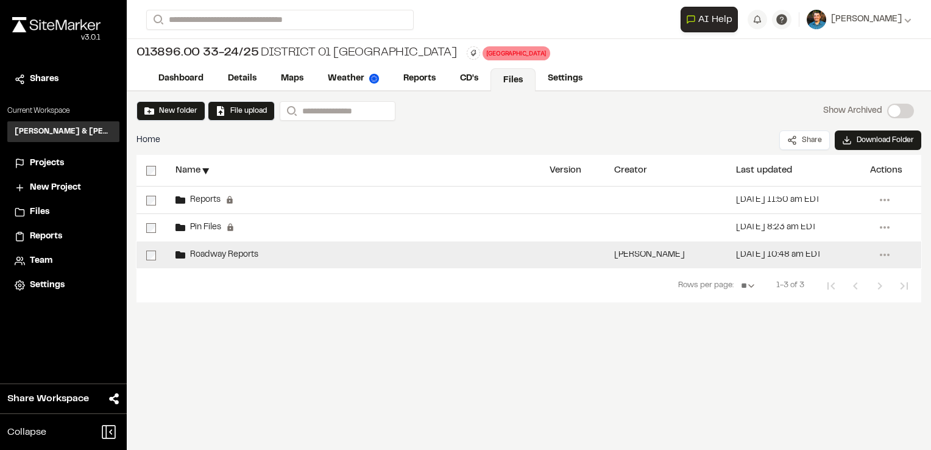 This screenshot has height=450, width=931. What do you see at coordinates (880, 286) in the screenshot?
I see `button: Next Page` at bounding box center [880, 286].